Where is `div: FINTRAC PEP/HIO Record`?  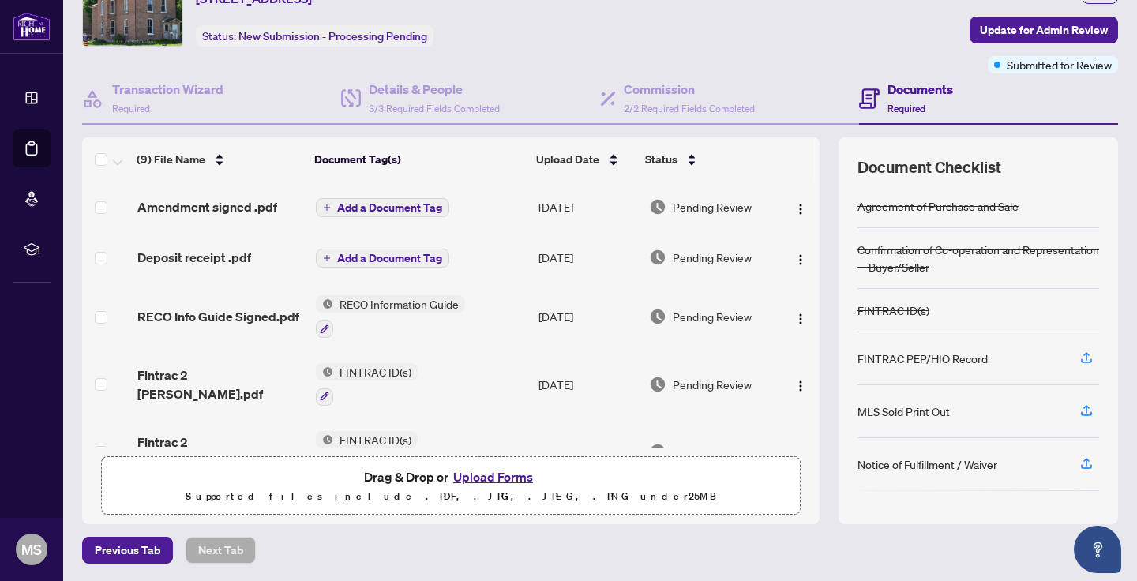 div: FINTRAC PEP/HIO Record is located at coordinates (923, 359).